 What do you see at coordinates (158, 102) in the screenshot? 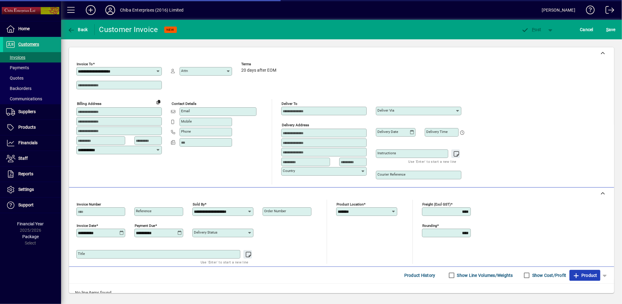
I see `button: Copy to Delivery address` at bounding box center [158, 102].